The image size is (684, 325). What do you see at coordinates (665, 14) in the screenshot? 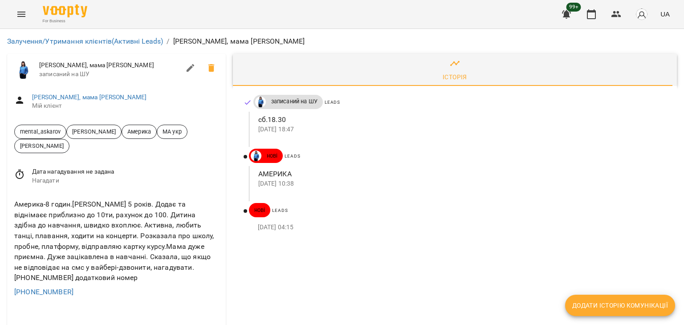
I see `button: UA` at bounding box center [665, 14].